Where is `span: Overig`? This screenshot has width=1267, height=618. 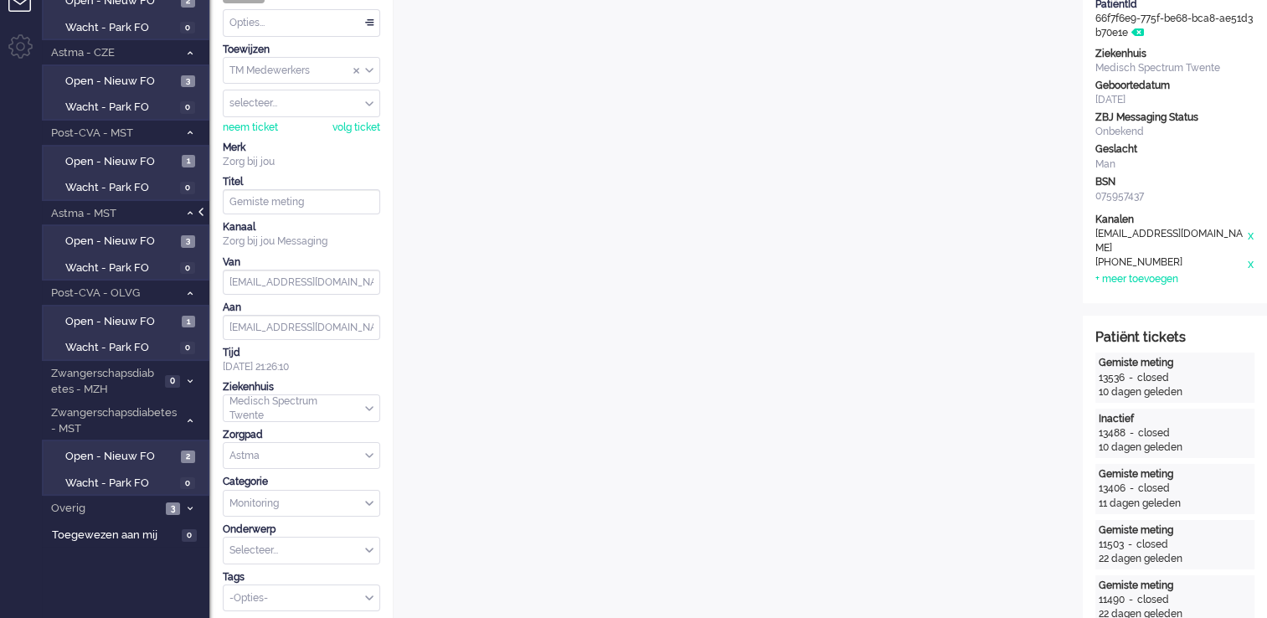
span: Overig is located at coordinates (105, 508).